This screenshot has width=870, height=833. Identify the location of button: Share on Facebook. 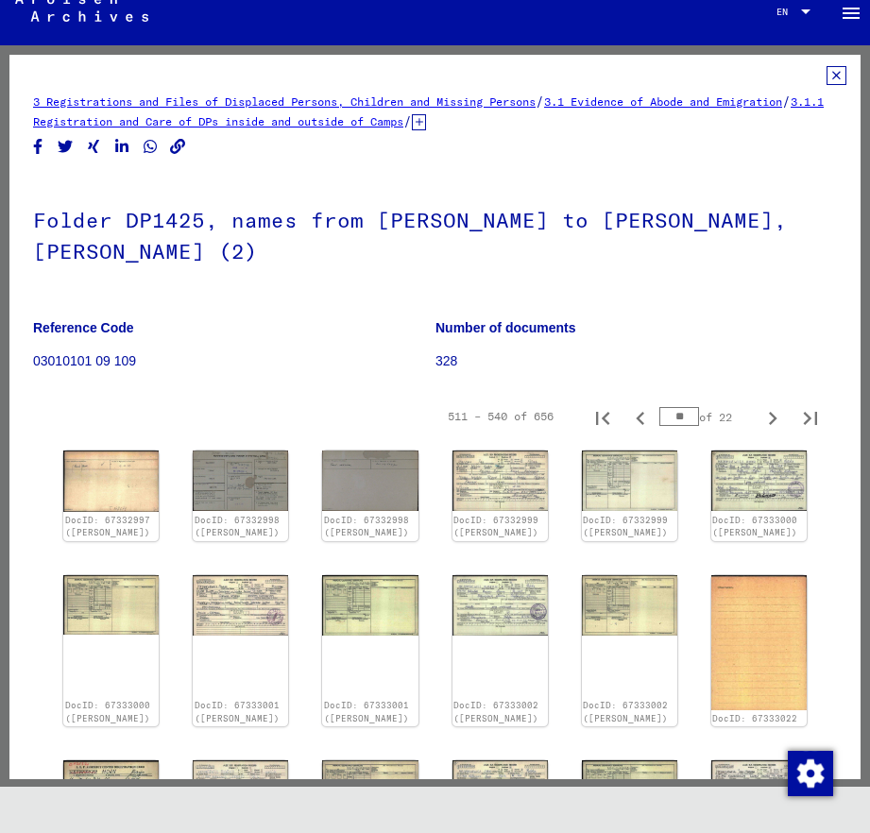
(38, 146).